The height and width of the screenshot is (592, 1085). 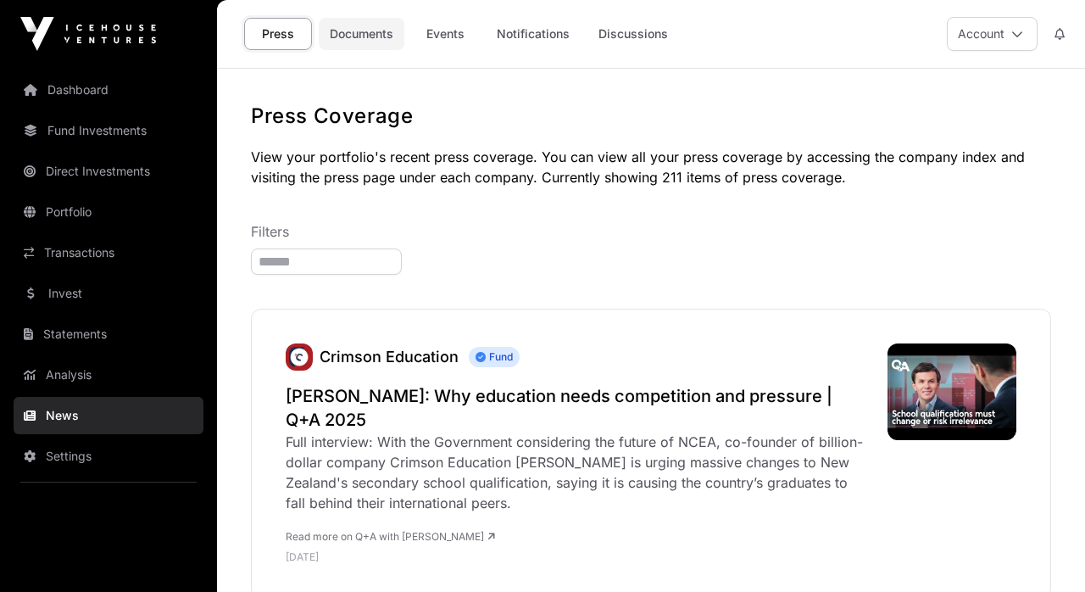 I want to click on a: Fund Investments, so click(x=108, y=131).